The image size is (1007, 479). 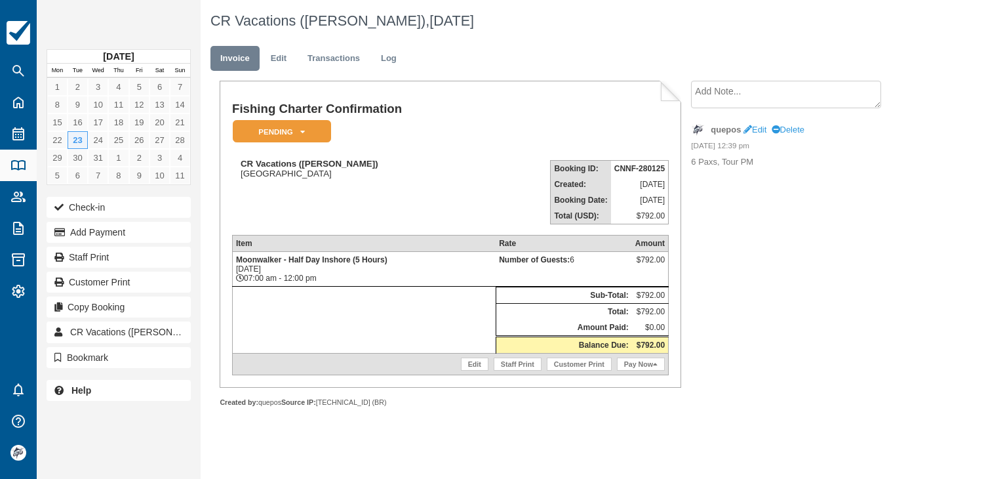 What do you see at coordinates (564, 312) in the screenshot?
I see `th: Total:` at bounding box center [564, 312].